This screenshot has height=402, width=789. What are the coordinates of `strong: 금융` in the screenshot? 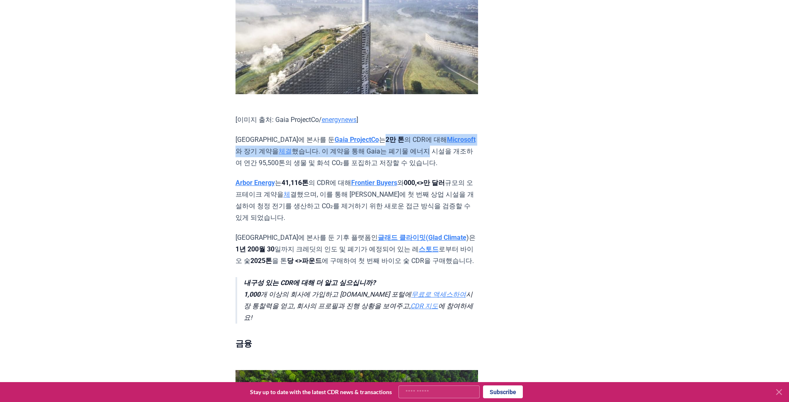 It's located at (244, 343).